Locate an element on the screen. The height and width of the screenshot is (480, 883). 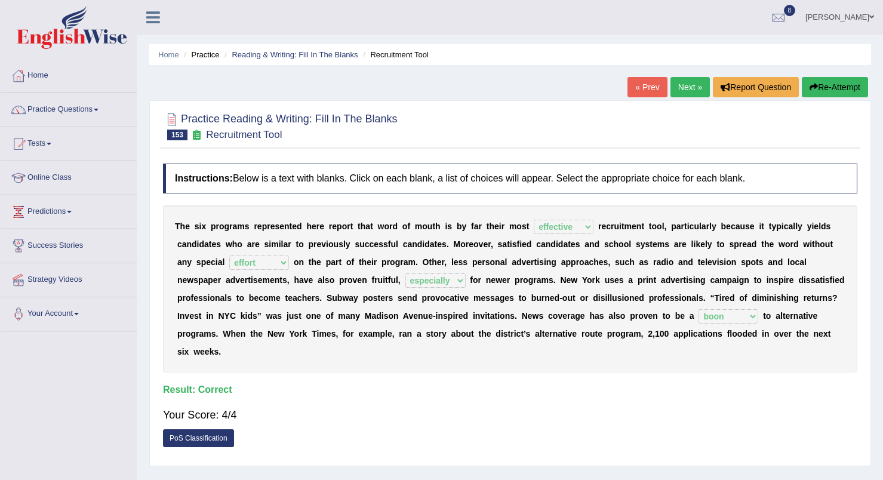
a: Strategy Videos is located at coordinates (69, 278).